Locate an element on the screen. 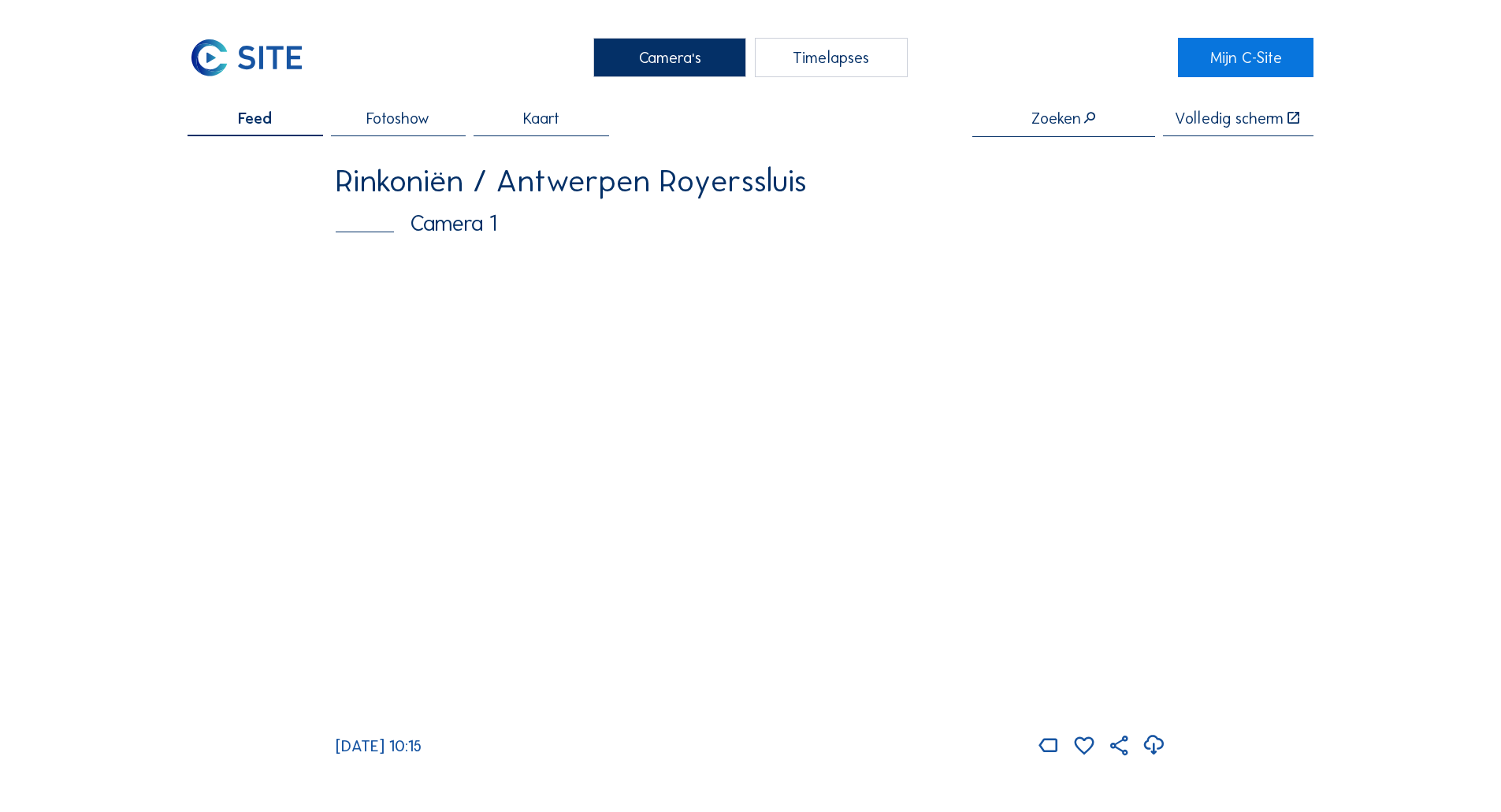  img: Image is located at coordinates (750, 488).